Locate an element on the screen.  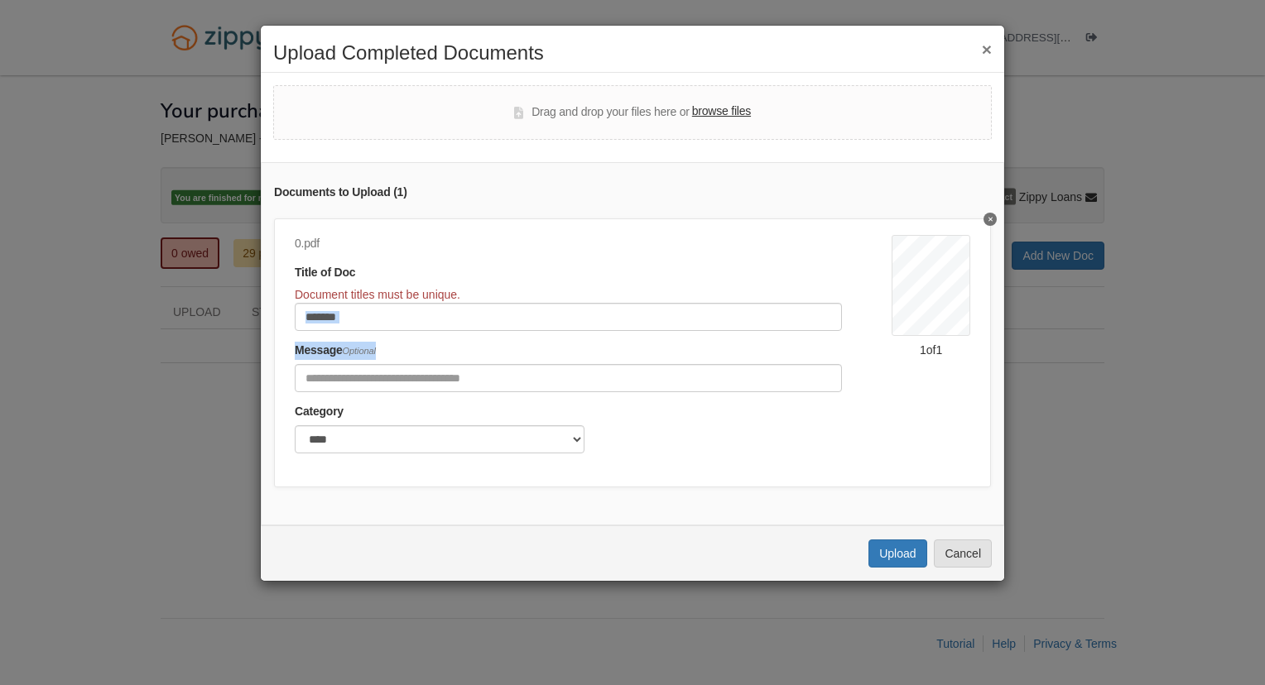
label: Category is located at coordinates (319, 412).